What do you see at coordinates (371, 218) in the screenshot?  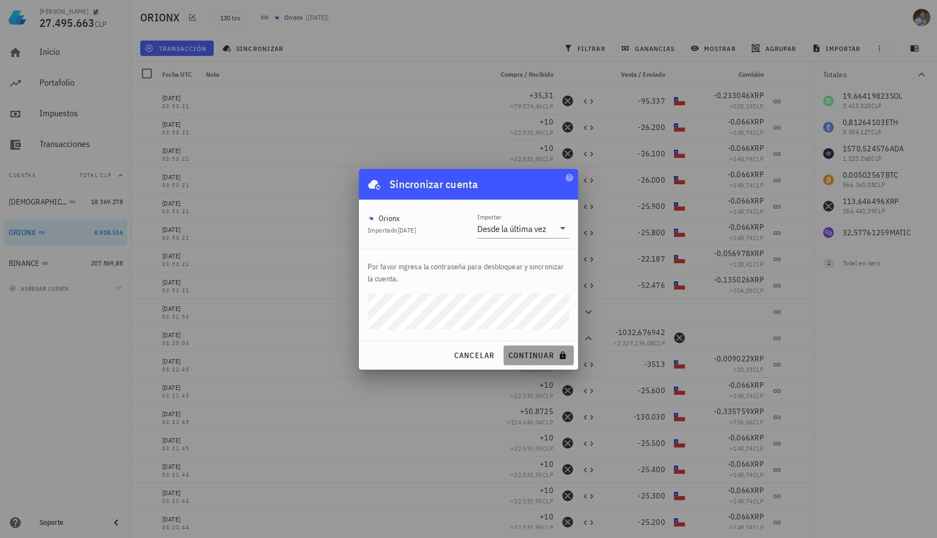 I see `img: orionx` at bounding box center [371, 218].